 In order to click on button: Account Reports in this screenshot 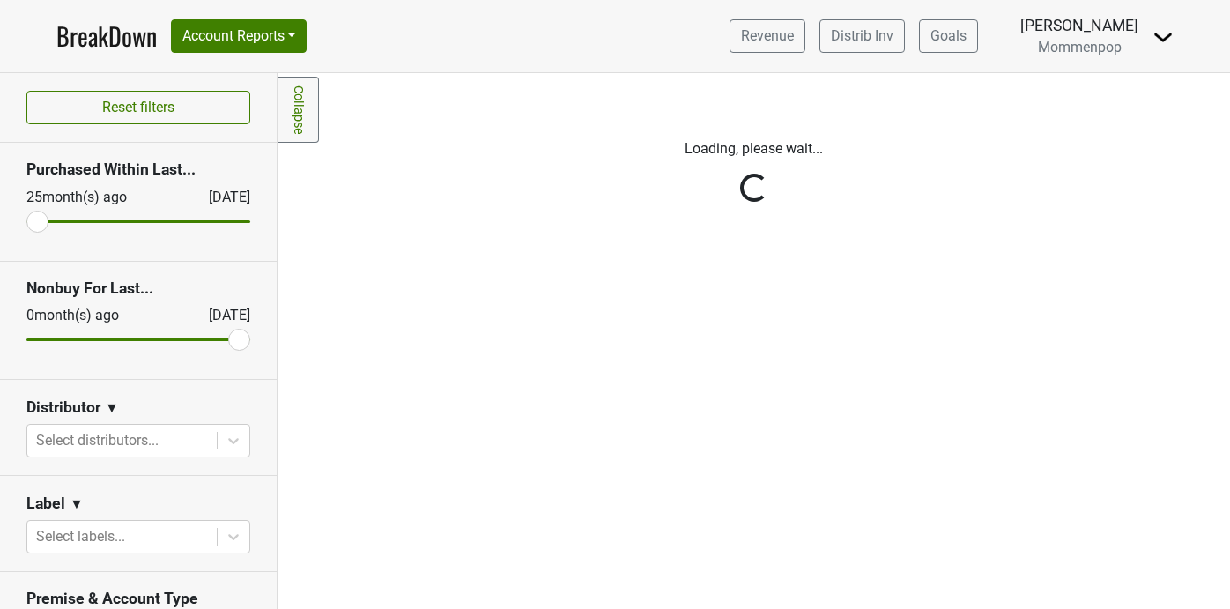, I will do `click(239, 36)`.